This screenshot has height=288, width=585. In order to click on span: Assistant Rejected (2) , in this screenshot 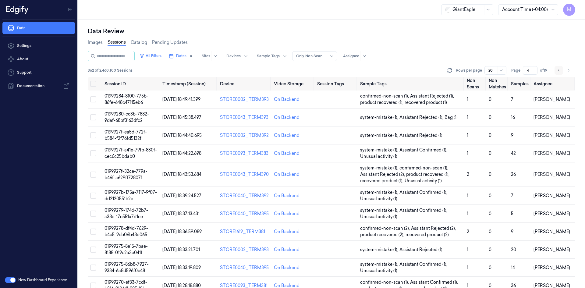, I will do `click(434, 228)`.